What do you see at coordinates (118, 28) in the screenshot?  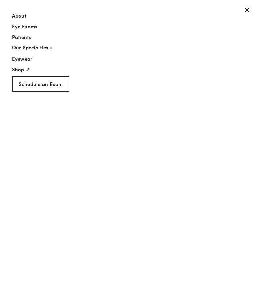 I see `a: Eye Exams` at bounding box center [118, 28].